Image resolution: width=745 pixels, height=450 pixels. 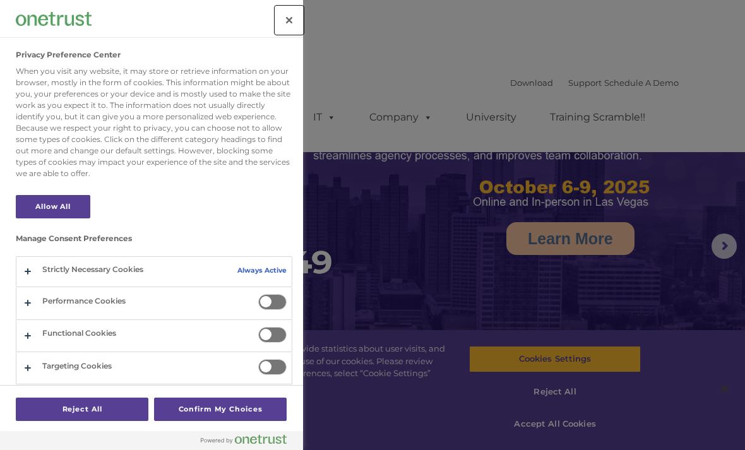 I want to click on button: Confirm My Choices, so click(x=220, y=409).